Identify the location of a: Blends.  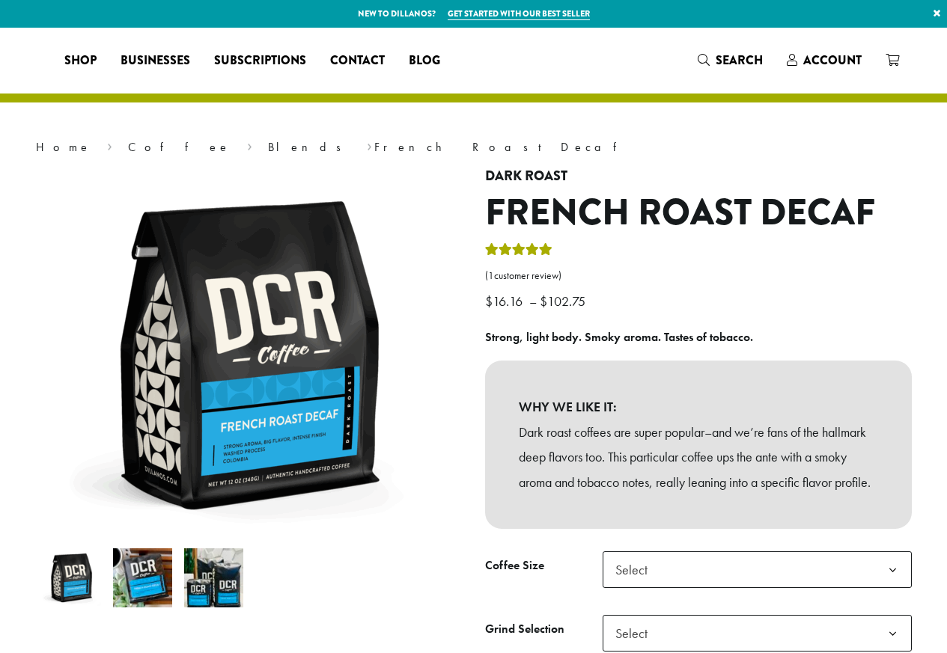
(309, 147).